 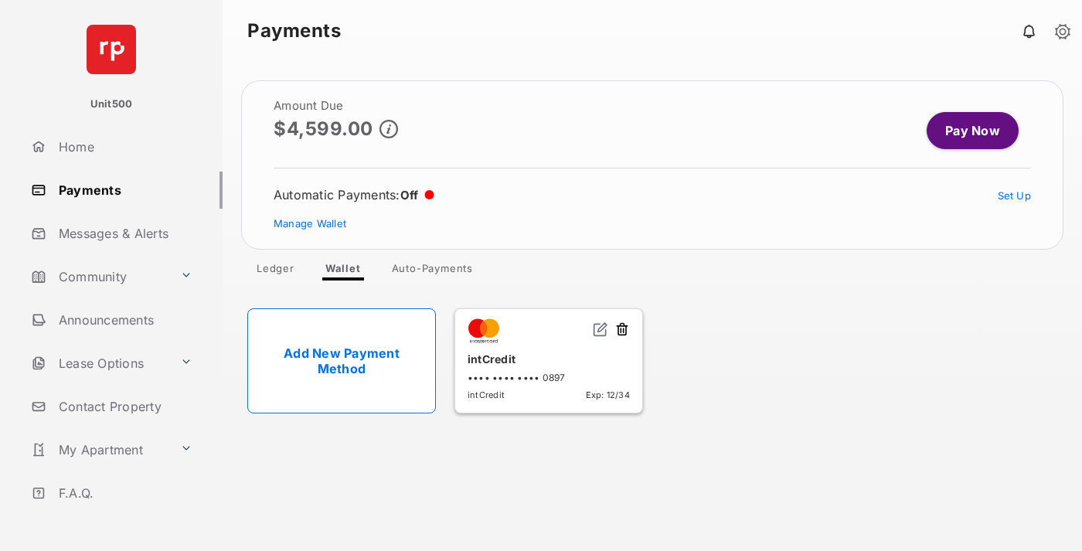 What do you see at coordinates (124, 233) in the screenshot?
I see `a: Messages & Alerts` at bounding box center [124, 233].